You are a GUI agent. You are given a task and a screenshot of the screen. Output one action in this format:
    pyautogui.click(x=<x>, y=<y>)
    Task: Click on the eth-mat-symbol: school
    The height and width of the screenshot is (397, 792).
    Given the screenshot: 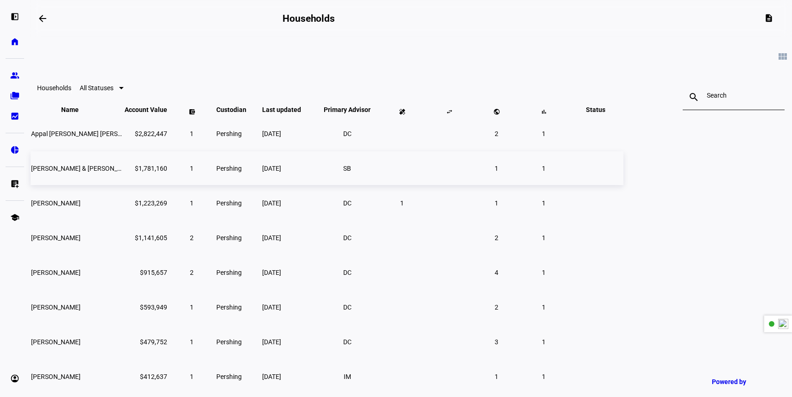 What is the action you would take?
    pyautogui.click(x=15, y=218)
    